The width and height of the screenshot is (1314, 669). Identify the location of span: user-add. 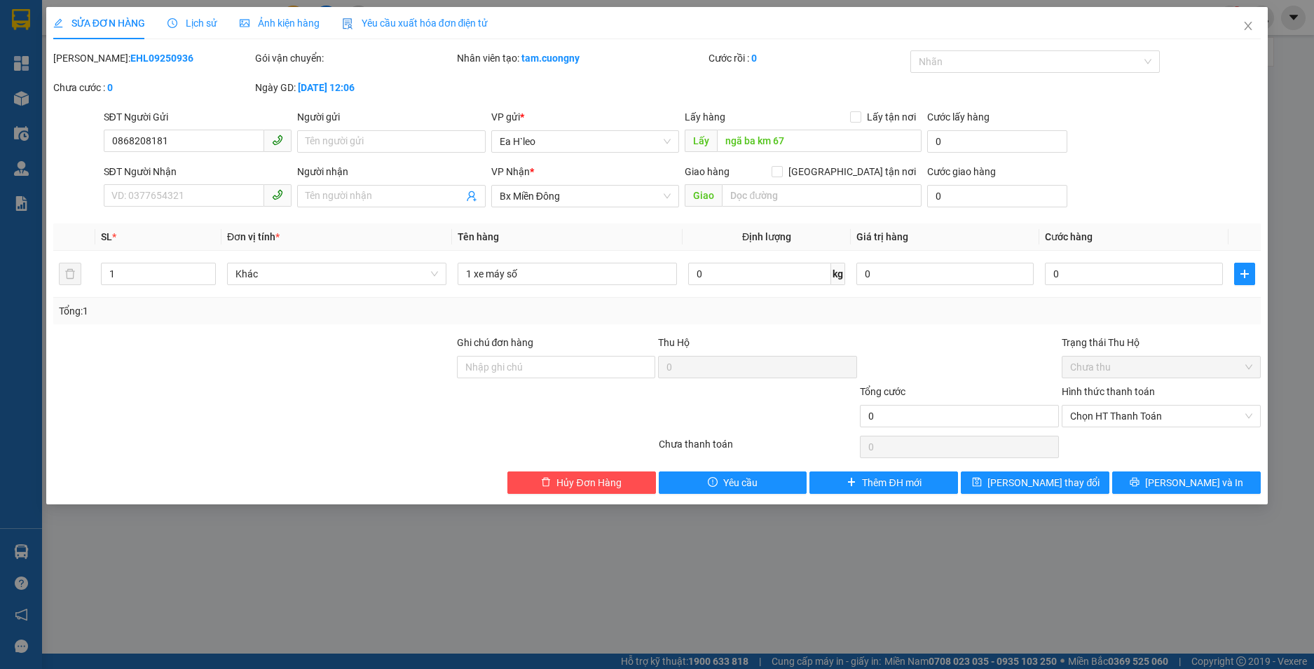
(472, 196).